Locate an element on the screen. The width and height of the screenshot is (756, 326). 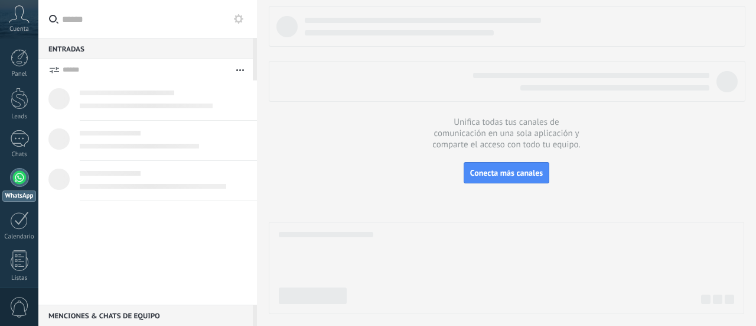
div: WhatsApp is located at coordinates (19, 196).